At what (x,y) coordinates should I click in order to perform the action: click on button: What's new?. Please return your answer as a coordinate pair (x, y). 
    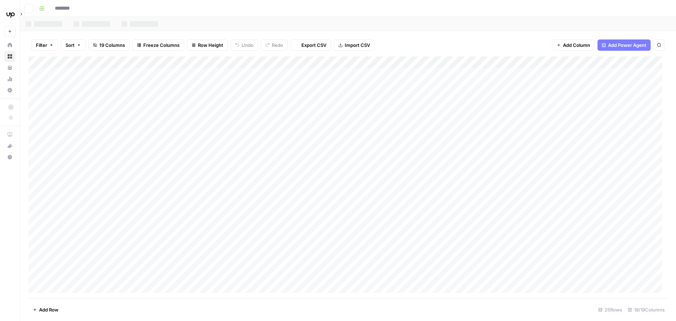
    Looking at the image, I should click on (10, 146).